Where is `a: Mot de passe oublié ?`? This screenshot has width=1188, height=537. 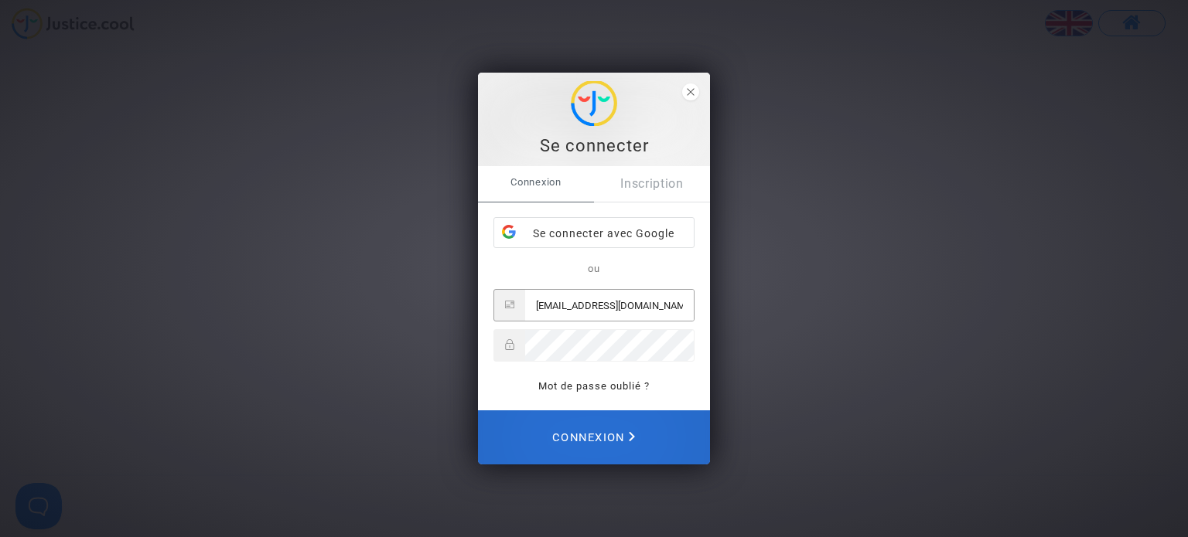 a: Mot de passe oublié ? is located at coordinates (594, 386).